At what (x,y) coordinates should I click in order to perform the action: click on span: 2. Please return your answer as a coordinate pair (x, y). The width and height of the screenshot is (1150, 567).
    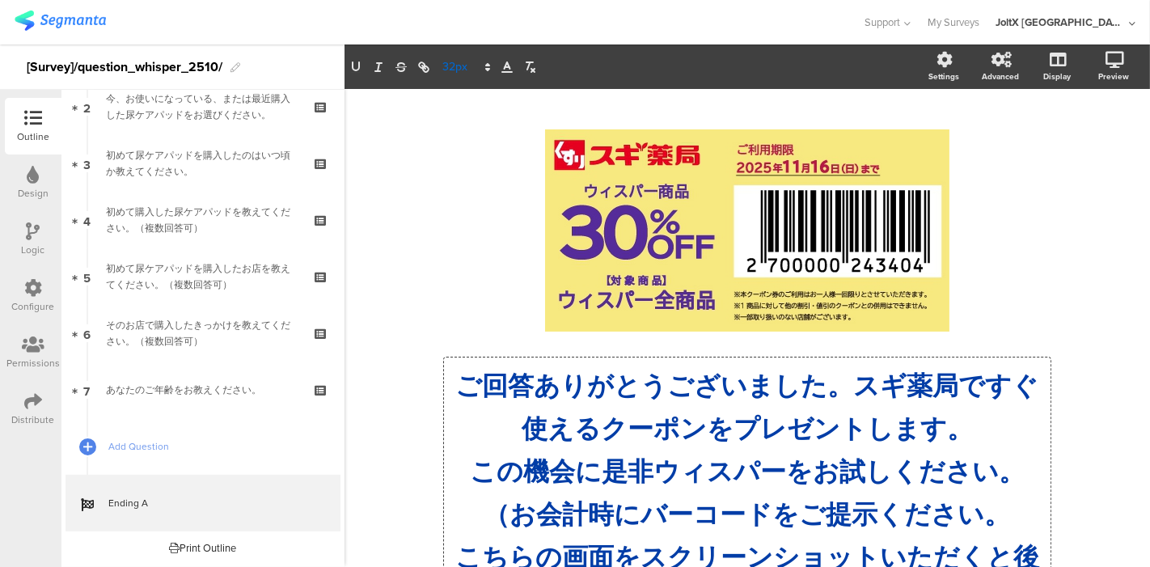
    Looking at the image, I should click on (87, 107).